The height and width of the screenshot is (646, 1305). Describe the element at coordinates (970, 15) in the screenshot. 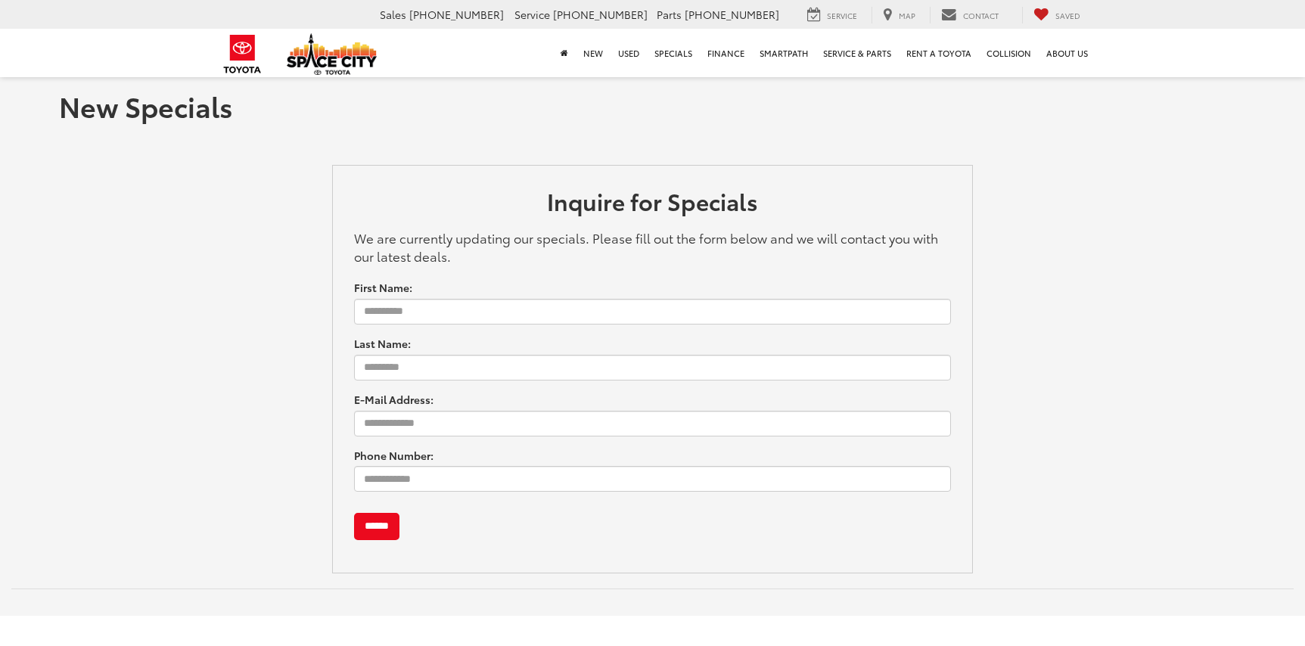

I see `a: Contact` at that location.